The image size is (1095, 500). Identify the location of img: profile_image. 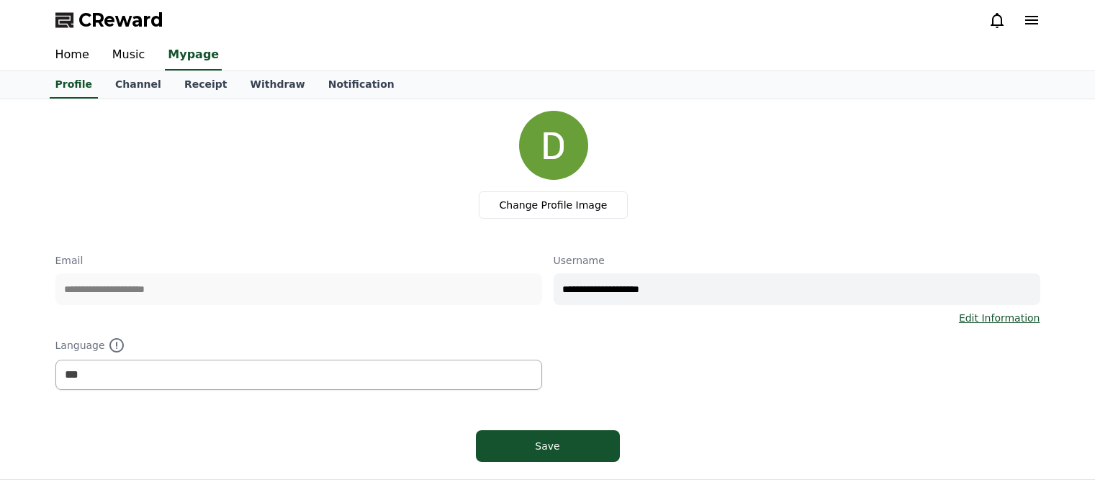
(554, 145).